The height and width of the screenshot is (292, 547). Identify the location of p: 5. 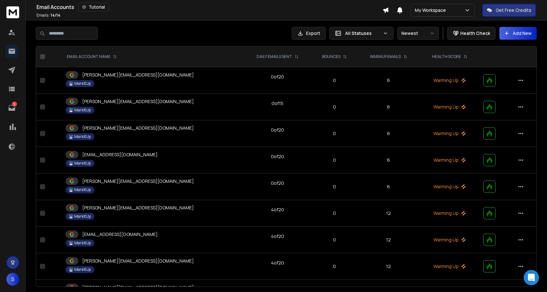
(14, 104).